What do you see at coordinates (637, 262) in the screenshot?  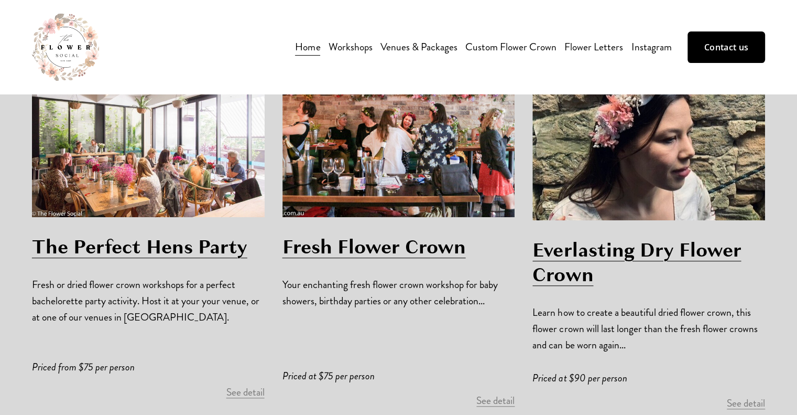 I see `a: Everlasting Dry Flower Crown` at bounding box center [637, 262].